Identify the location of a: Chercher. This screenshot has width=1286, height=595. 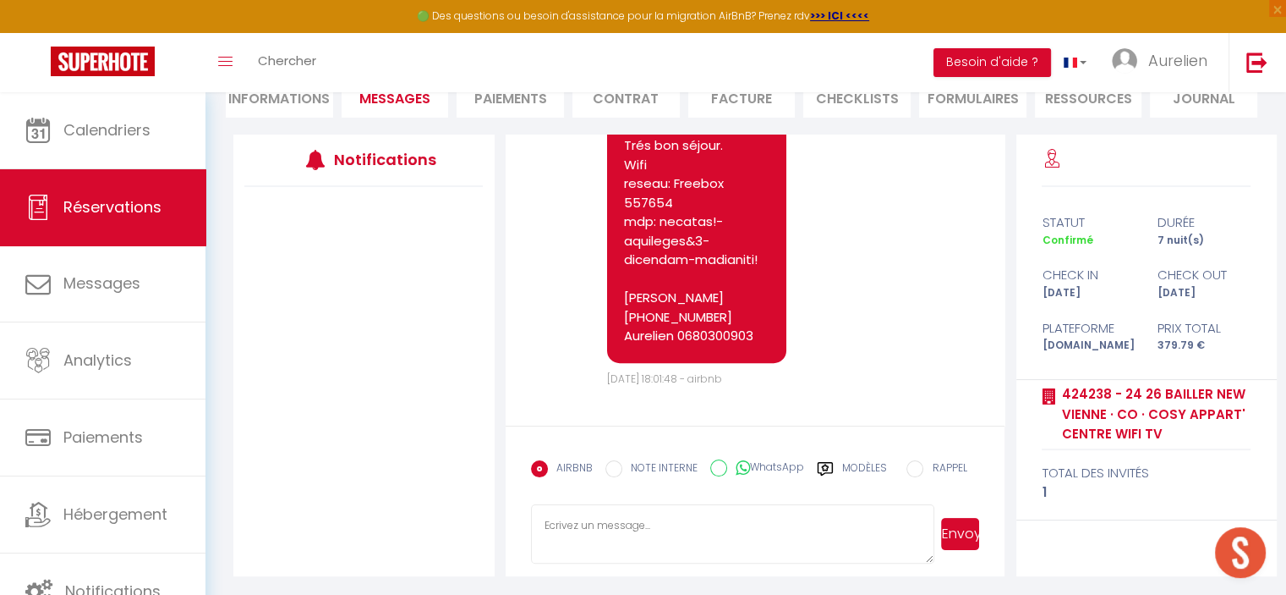
(287, 63).